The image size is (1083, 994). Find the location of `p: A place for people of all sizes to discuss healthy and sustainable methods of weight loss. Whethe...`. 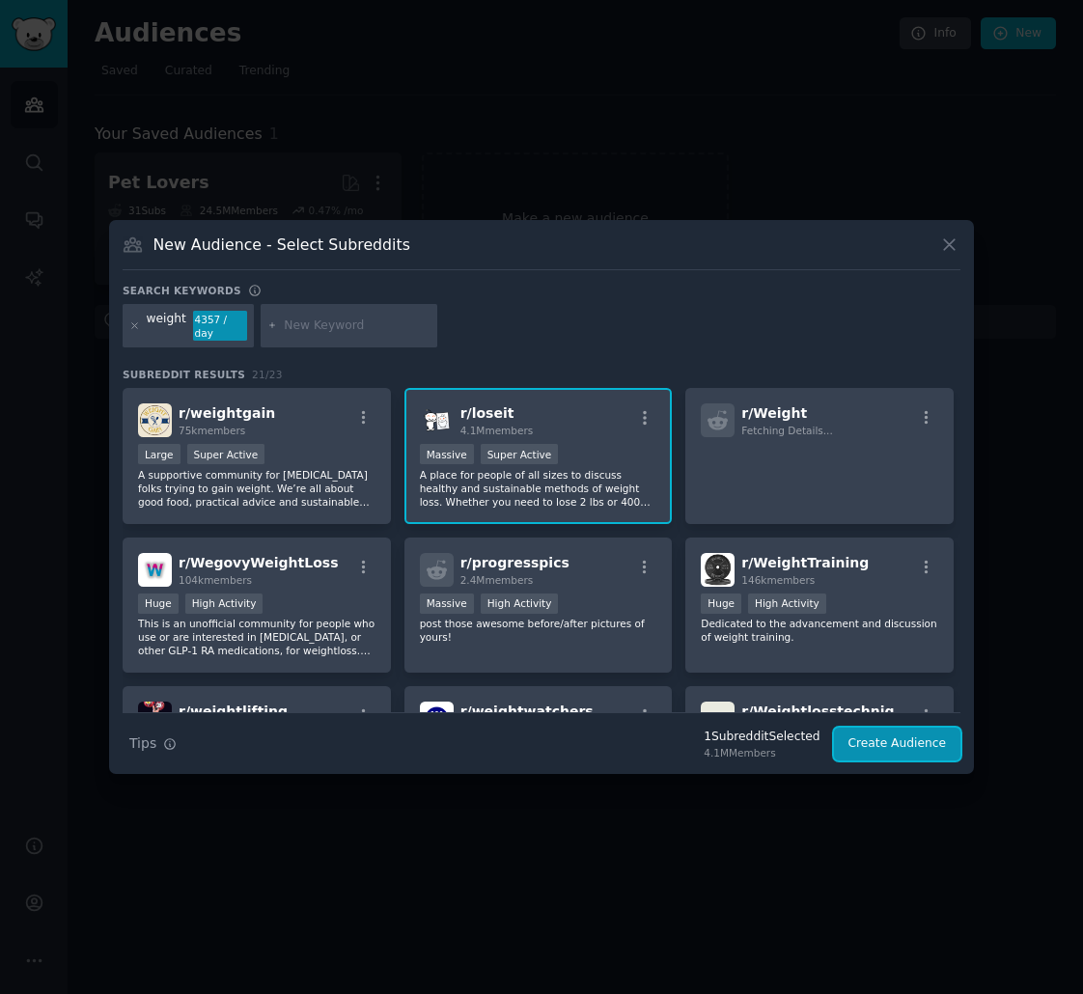

p: A place for people of all sizes to discuss healthy and sustainable methods of weight loss. Whethe... is located at coordinates (538, 488).